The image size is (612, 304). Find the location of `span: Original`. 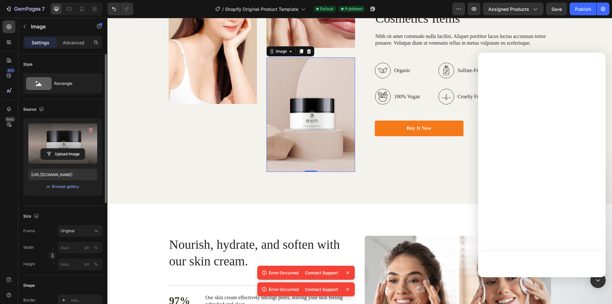

span: Original is located at coordinates (68, 231).